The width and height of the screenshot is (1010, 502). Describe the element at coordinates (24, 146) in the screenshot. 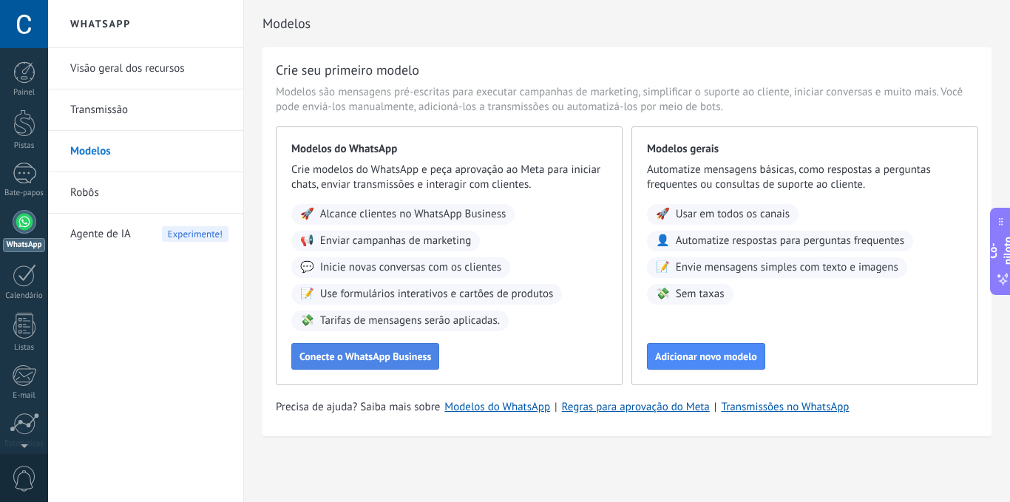

I see `font: Pistas` at that location.